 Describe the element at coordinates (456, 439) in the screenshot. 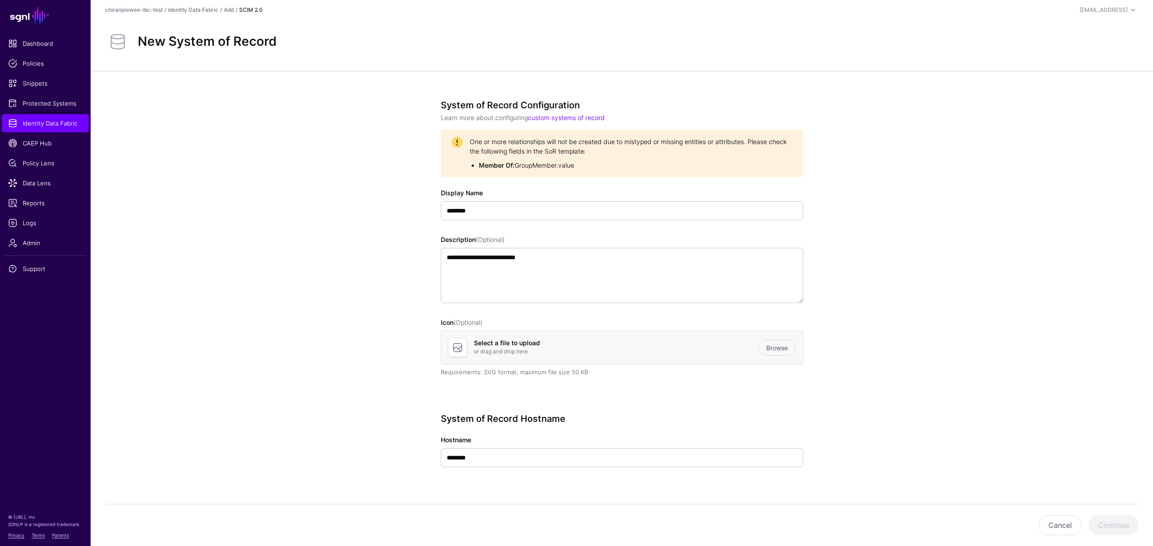

I see `label: Hostname` at that location.